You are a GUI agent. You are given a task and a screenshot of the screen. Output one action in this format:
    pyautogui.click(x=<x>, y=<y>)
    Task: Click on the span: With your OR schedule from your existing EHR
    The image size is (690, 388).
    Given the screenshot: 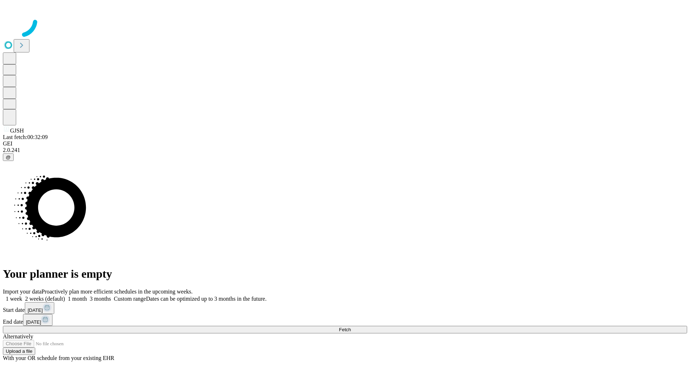 What is the action you would take?
    pyautogui.click(x=59, y=358)
    